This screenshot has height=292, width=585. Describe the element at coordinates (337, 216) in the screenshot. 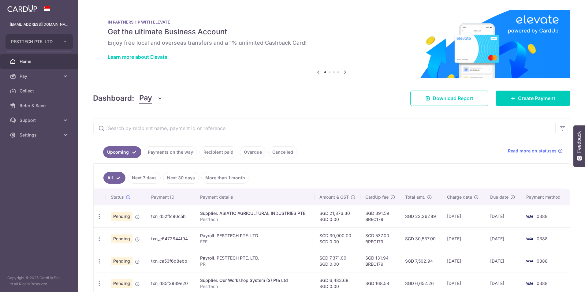

I see `td: SGD 21,876.30 SGD 0.00` at that location.